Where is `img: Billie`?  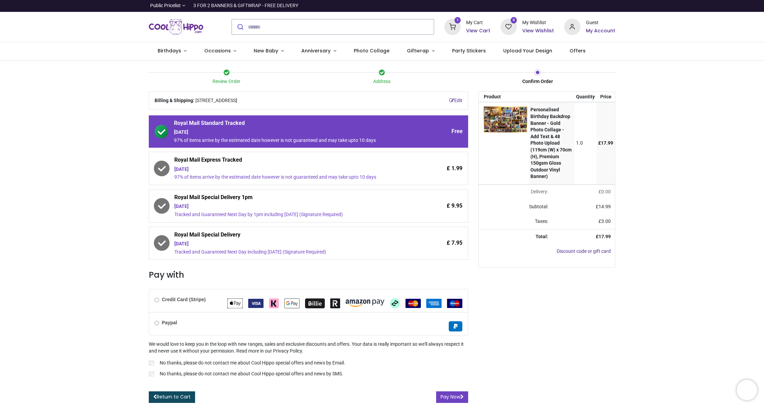 img: Billie is located at coordinates (315, 303).